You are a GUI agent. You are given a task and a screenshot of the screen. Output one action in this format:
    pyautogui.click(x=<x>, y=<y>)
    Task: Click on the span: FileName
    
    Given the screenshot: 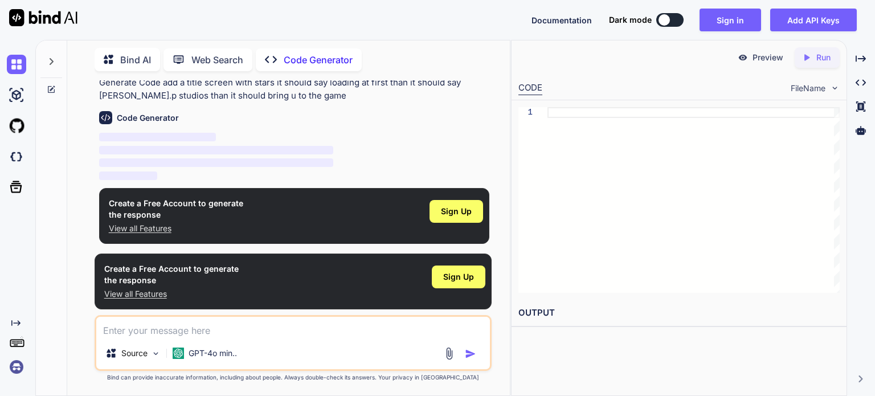 What is the action you would take?
    pyautogui.click(x=808, y=88)
    